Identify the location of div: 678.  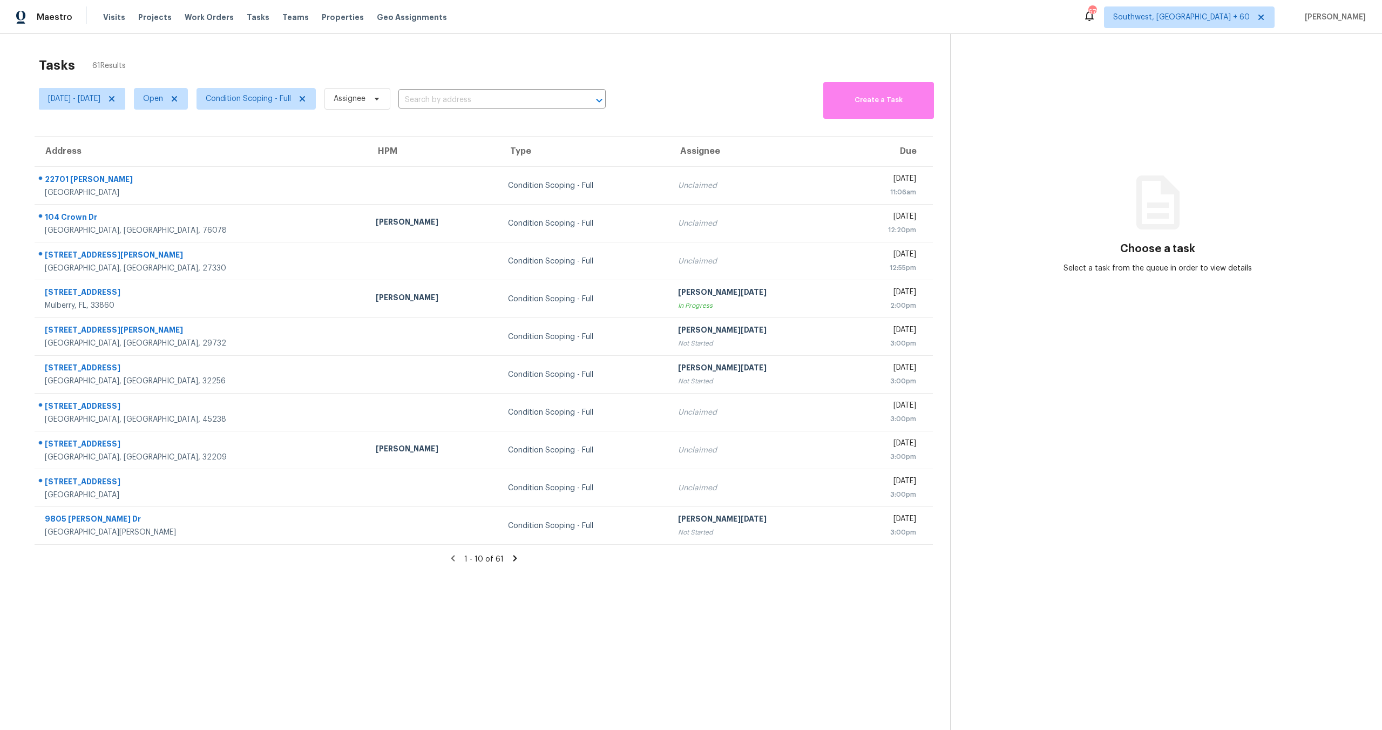
(1092, 12).